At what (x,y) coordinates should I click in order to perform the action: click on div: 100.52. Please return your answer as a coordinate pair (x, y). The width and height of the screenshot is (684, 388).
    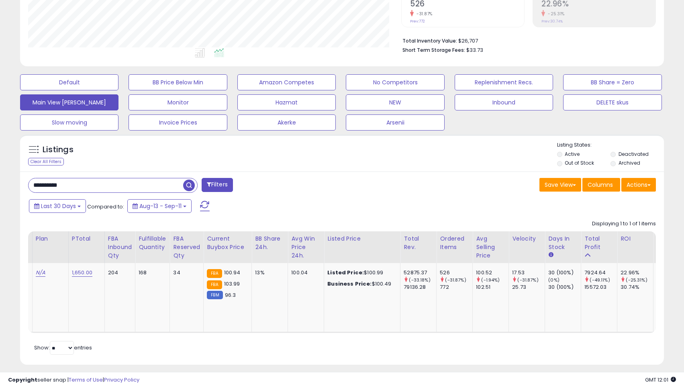
    Looking at the image, I should click on (492, 273).